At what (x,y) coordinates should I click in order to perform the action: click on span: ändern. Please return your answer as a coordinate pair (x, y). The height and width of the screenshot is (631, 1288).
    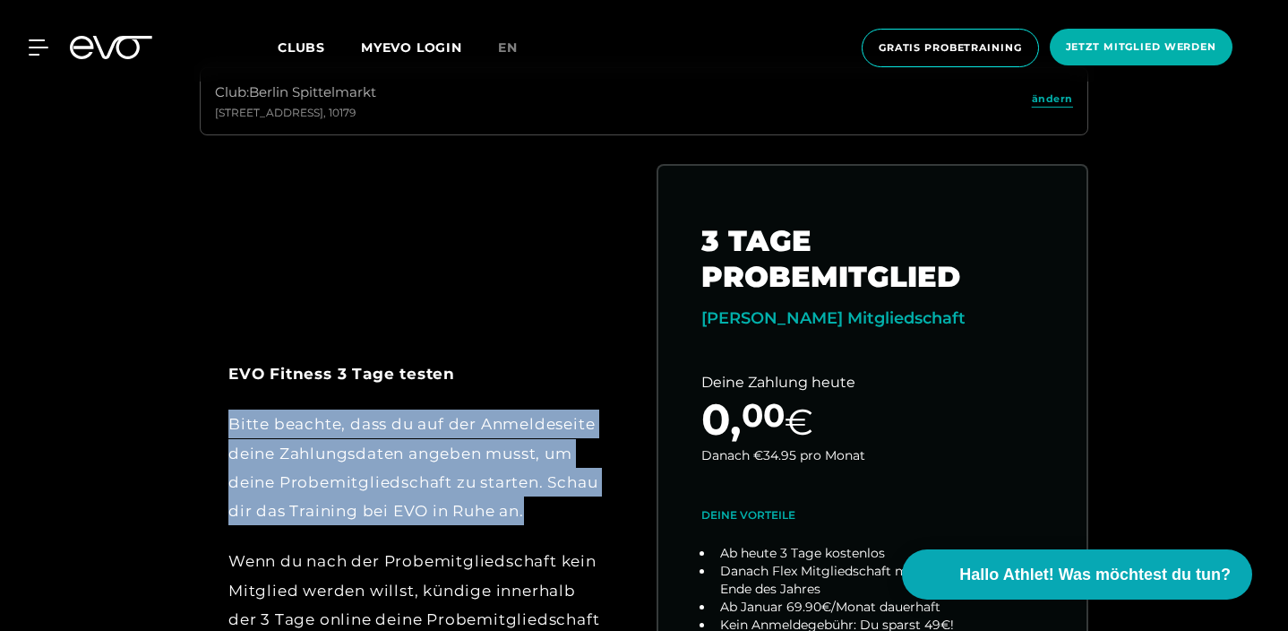
    Looking at the image, I should click on (1053, 99).